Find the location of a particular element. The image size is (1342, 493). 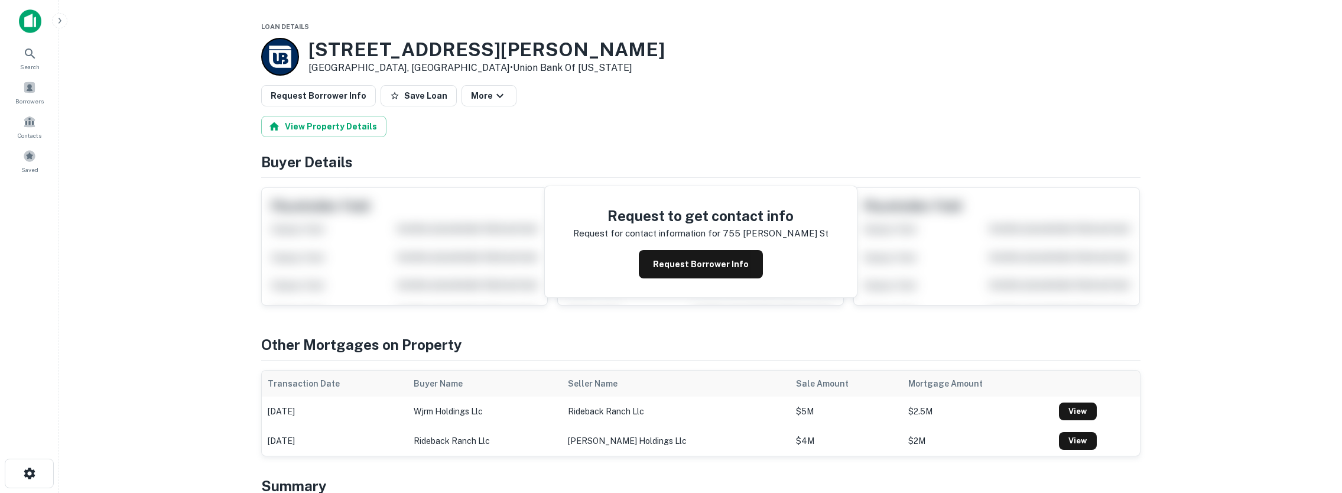

a: Contacts is located at coordinates (30, 126).